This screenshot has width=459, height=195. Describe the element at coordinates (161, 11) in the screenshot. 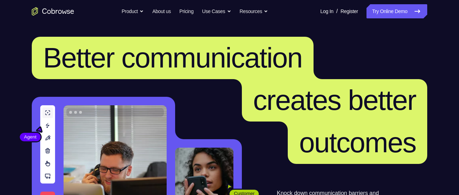

I see `a: About us` at that location.